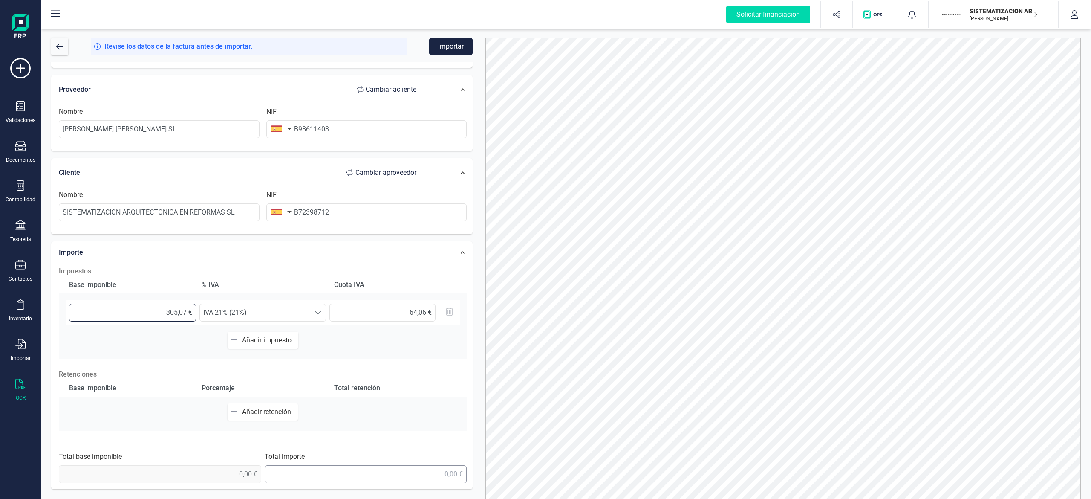  I want to click on img: Logo Finanedi, so click(20, 27).